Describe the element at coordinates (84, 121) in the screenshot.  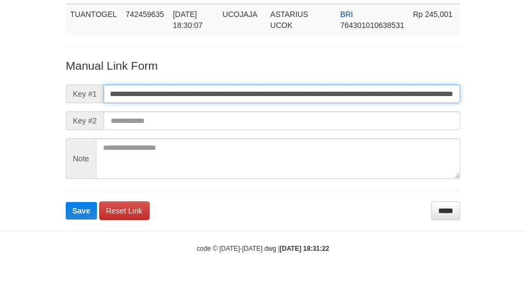
I see `span: Key #2` at that location.